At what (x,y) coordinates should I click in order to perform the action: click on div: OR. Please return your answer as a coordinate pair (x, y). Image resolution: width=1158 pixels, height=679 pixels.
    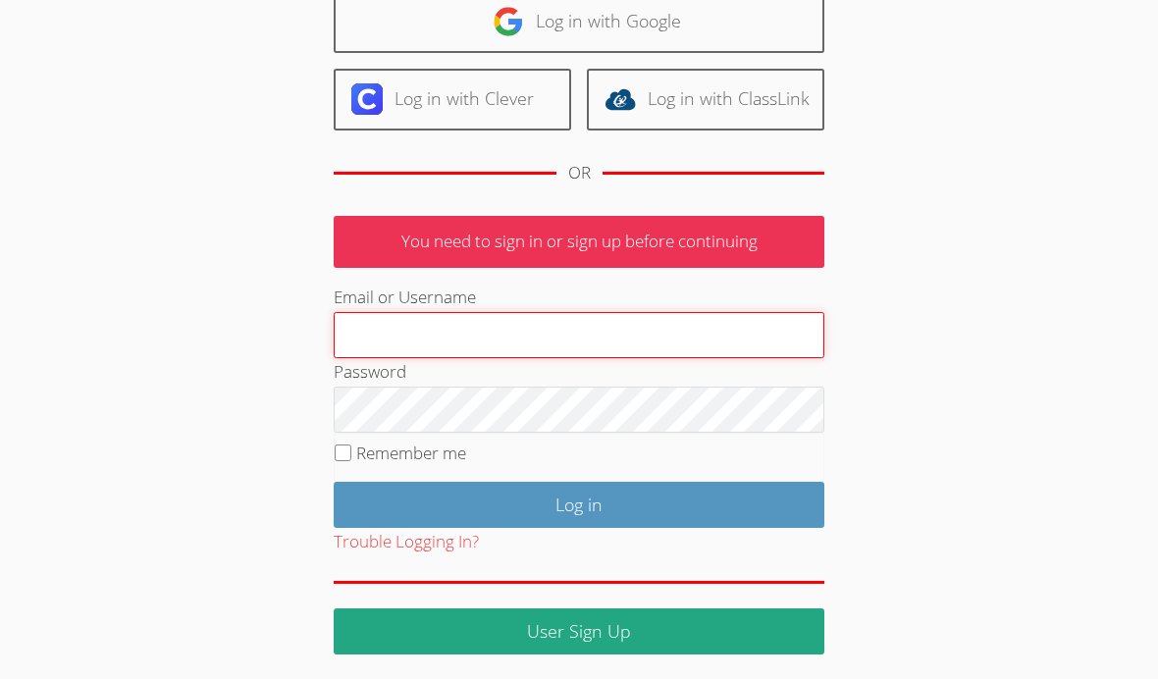
    Looking at the image, I should click on (579, 173).